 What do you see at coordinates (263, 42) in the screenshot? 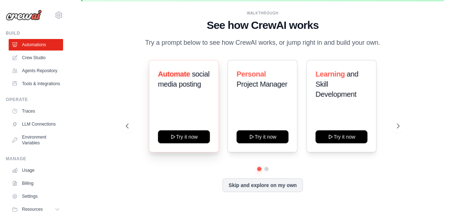
I see `p: Try a prompt below to see how CrewAI works, or jump right in and build your own.` at bounding box center [263, 42].